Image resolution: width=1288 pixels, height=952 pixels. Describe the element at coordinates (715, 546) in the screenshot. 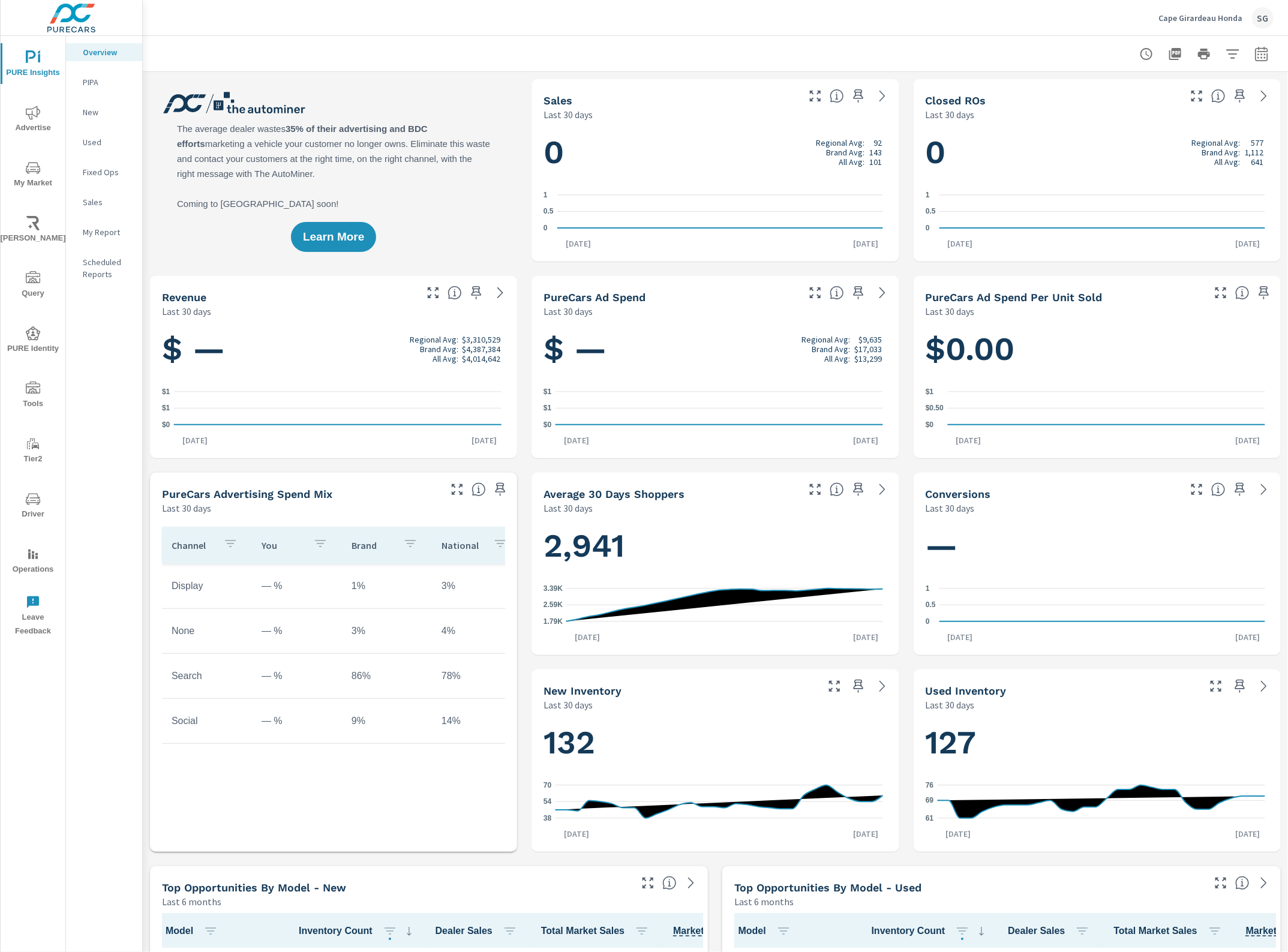

I see `h1: 2,941` at that location.